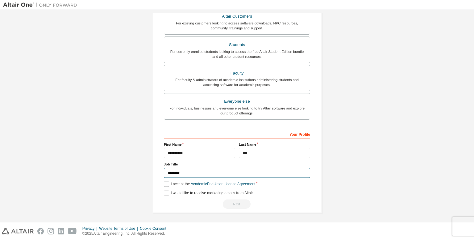  What do you see at coordinates (237, 101) in the screenshot?
I see `div: Everyone else` at bounding box center [237, 101].